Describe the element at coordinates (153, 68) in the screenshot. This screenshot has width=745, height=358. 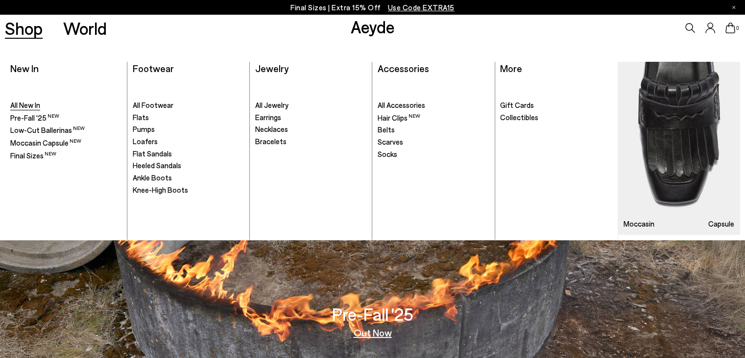
I see `span: Footwear` at that location.